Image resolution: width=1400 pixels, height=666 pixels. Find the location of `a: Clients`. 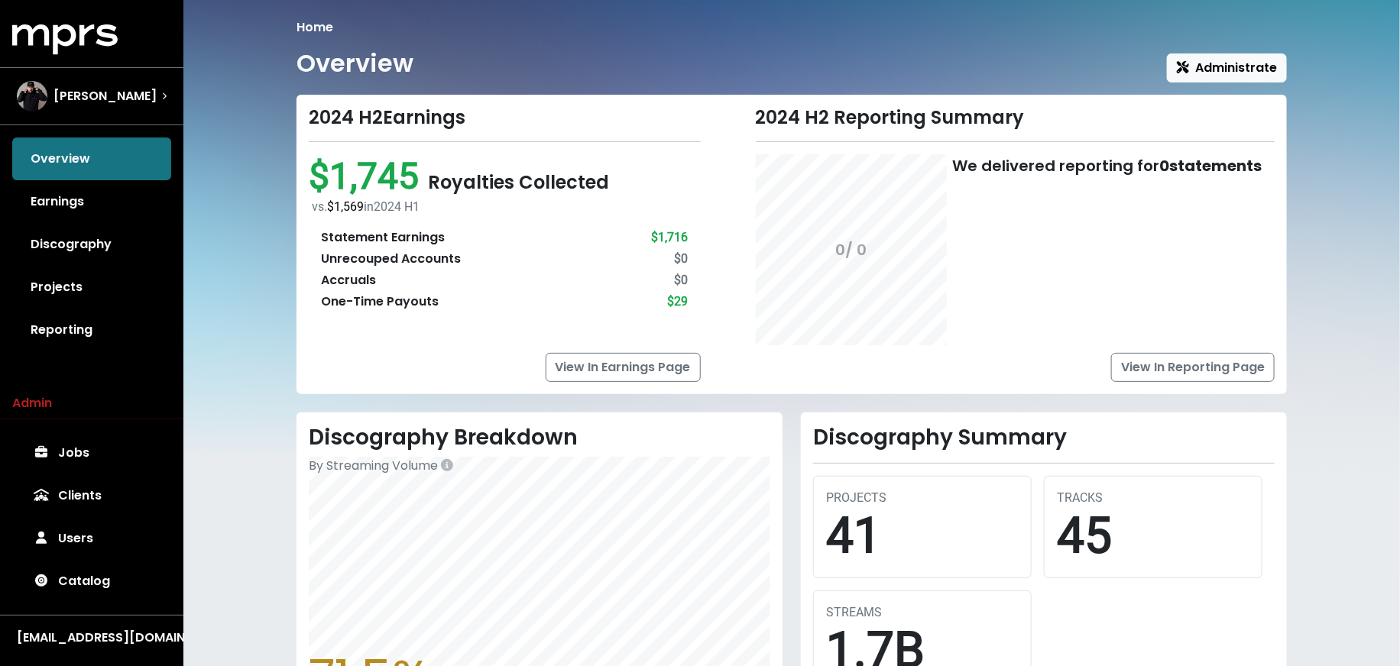

a: Clients is located at coordinates (92, 496).